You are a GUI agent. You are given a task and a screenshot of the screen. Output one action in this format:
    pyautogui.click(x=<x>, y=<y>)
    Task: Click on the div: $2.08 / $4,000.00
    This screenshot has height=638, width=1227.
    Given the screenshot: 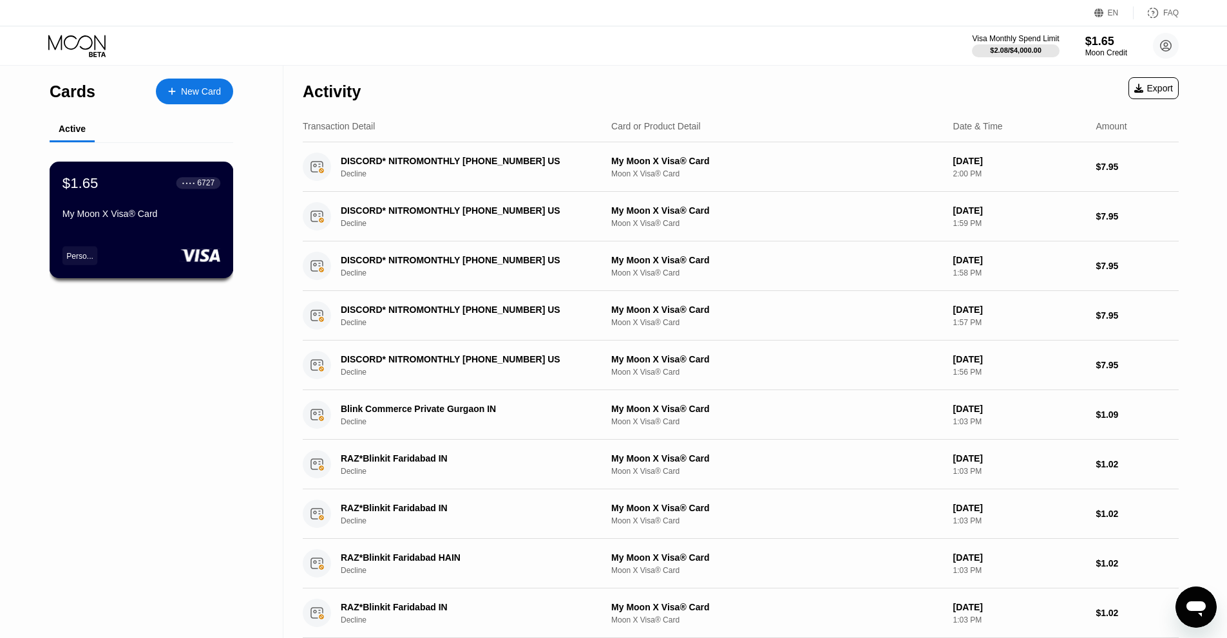 What is the action you would take?
    pyautogui.click(x=1016, y=50)
    